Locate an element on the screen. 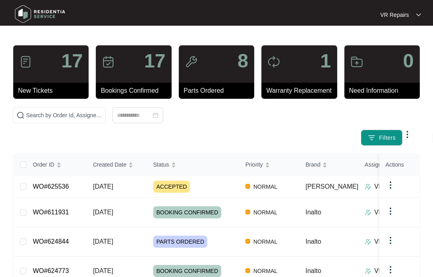  th: Status is located at coordinates (193, 164).